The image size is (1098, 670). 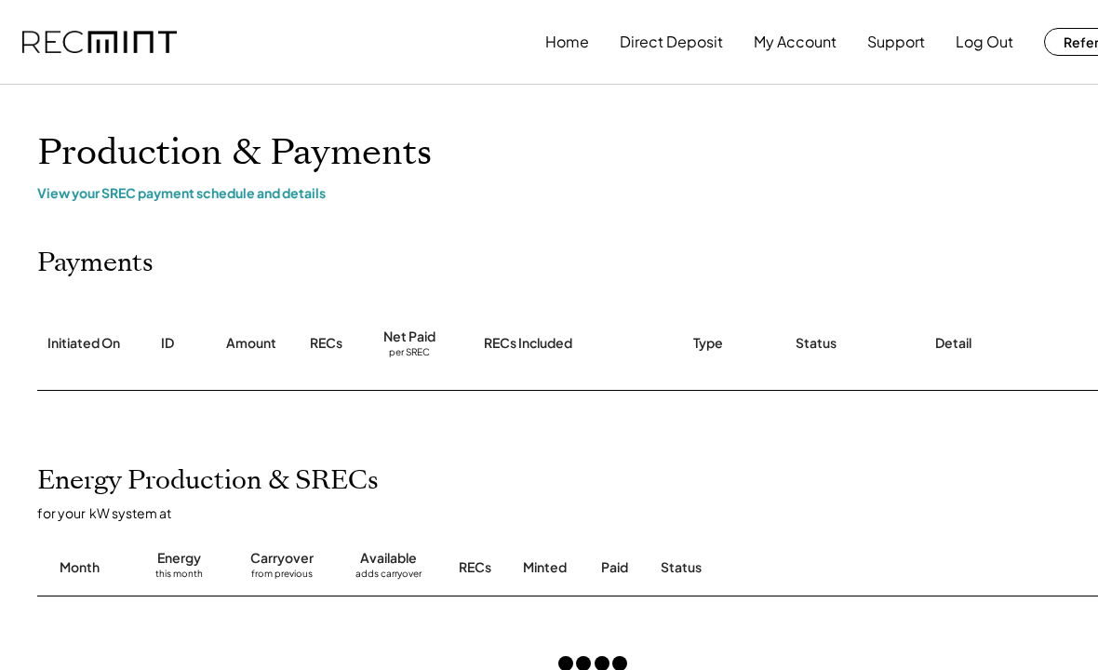 I want to click on div: Net Paid, so click(x=409, y=337).